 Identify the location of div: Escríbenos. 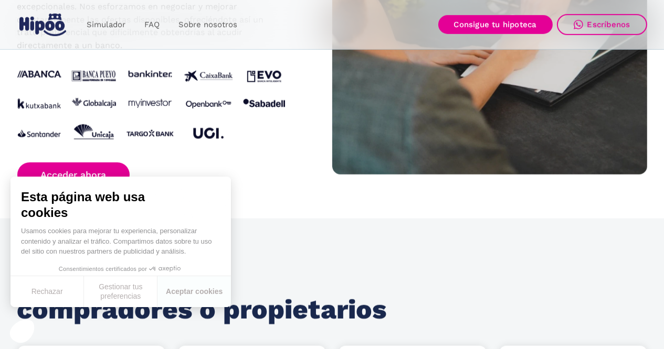
(608, 25).